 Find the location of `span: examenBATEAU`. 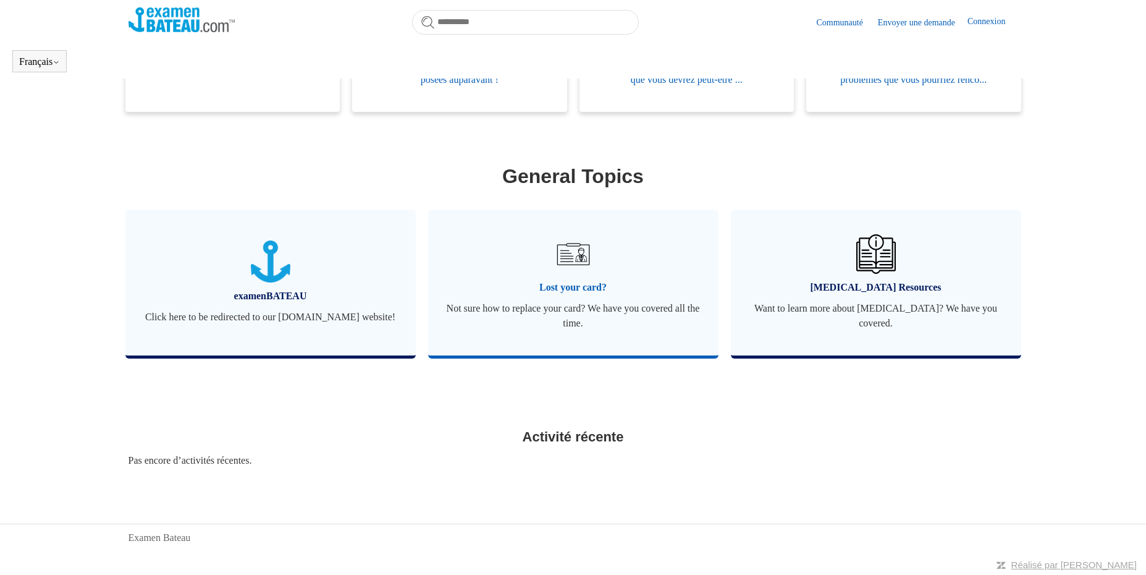

span: examenBATEAU is located at coordinates (271, 296).